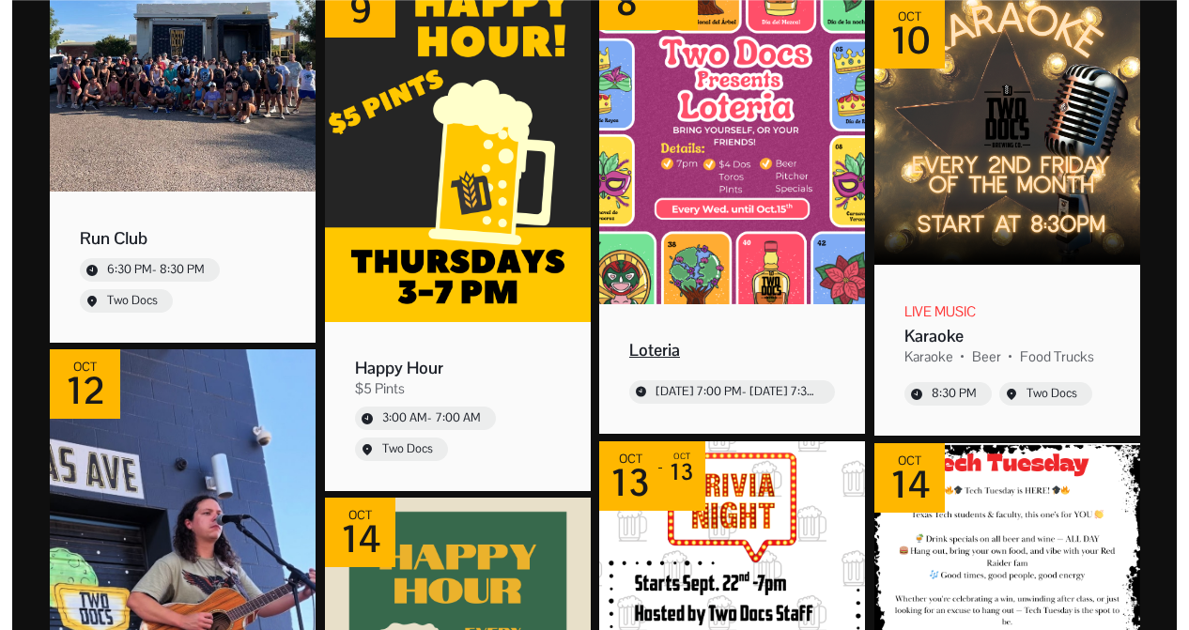 This screenshot has height=630, width=1189. What do you see at coordinates (1057, 356) in the screenshot?
I see `div: Food Trucks` at bounding box center [1057, 356].